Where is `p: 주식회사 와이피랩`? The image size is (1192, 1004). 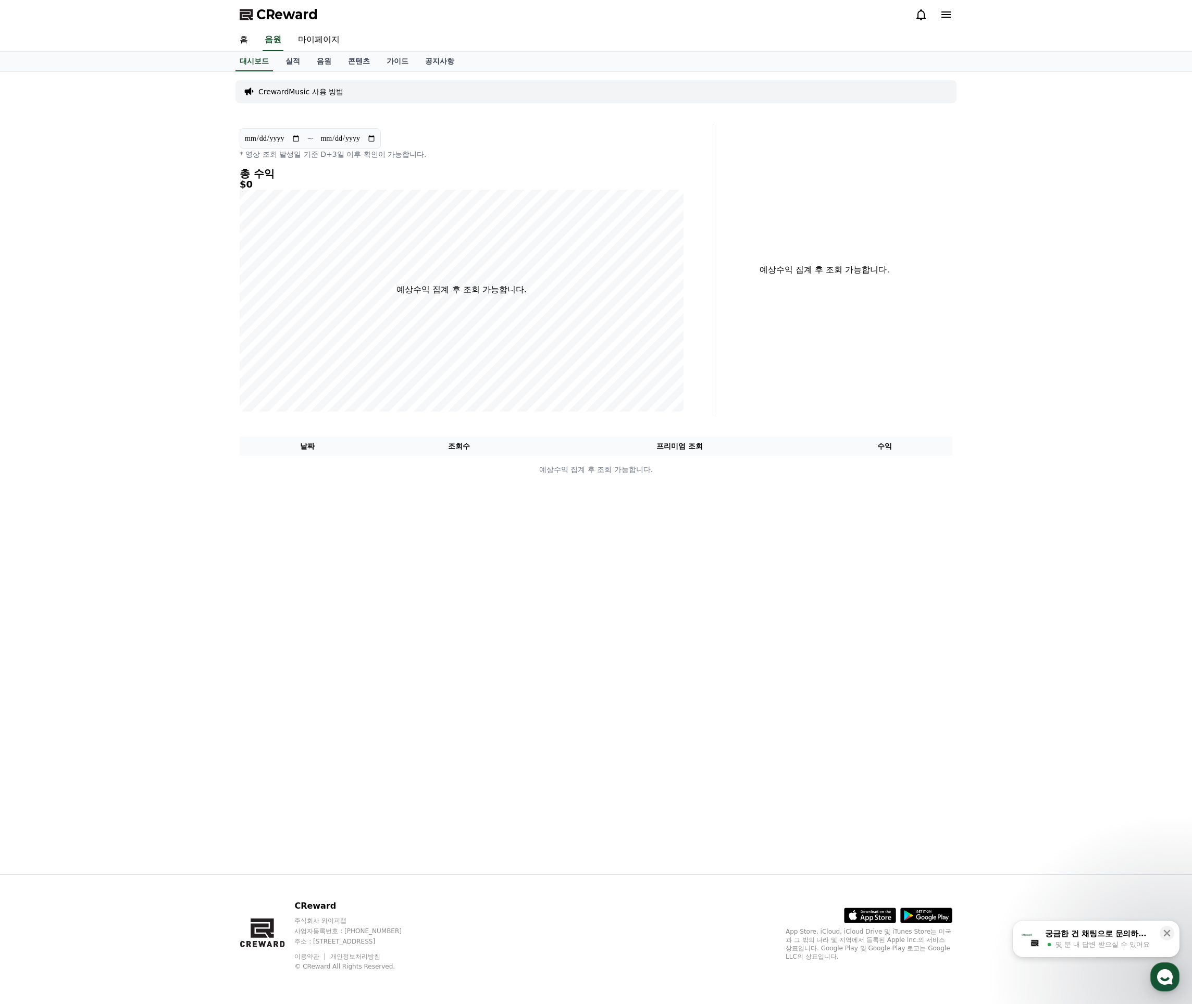 p: 주식회사 와이피랩 is located at coordinates (358, 921).